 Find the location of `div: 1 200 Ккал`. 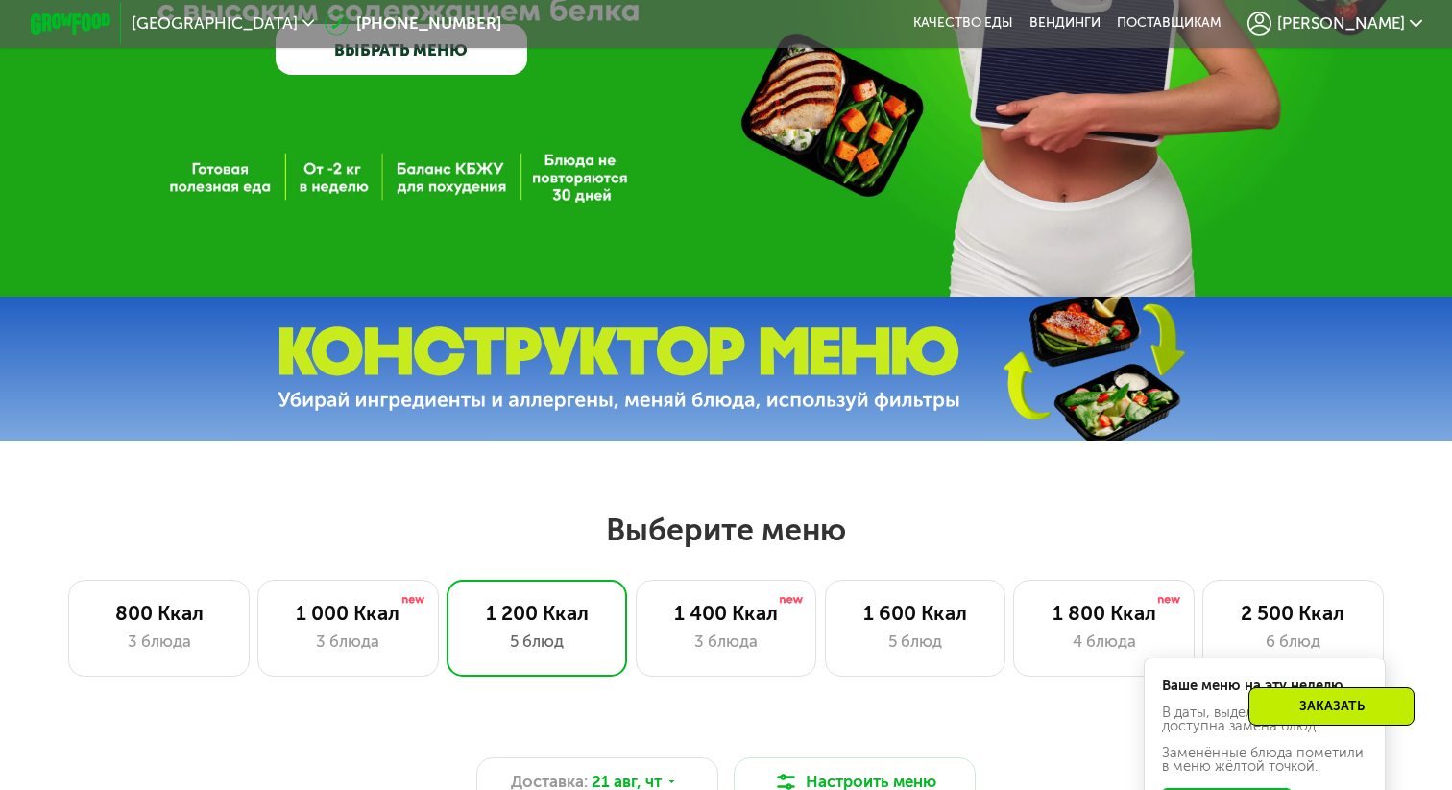

div: 1 200 Ккал is located at coordinates (537, 613).